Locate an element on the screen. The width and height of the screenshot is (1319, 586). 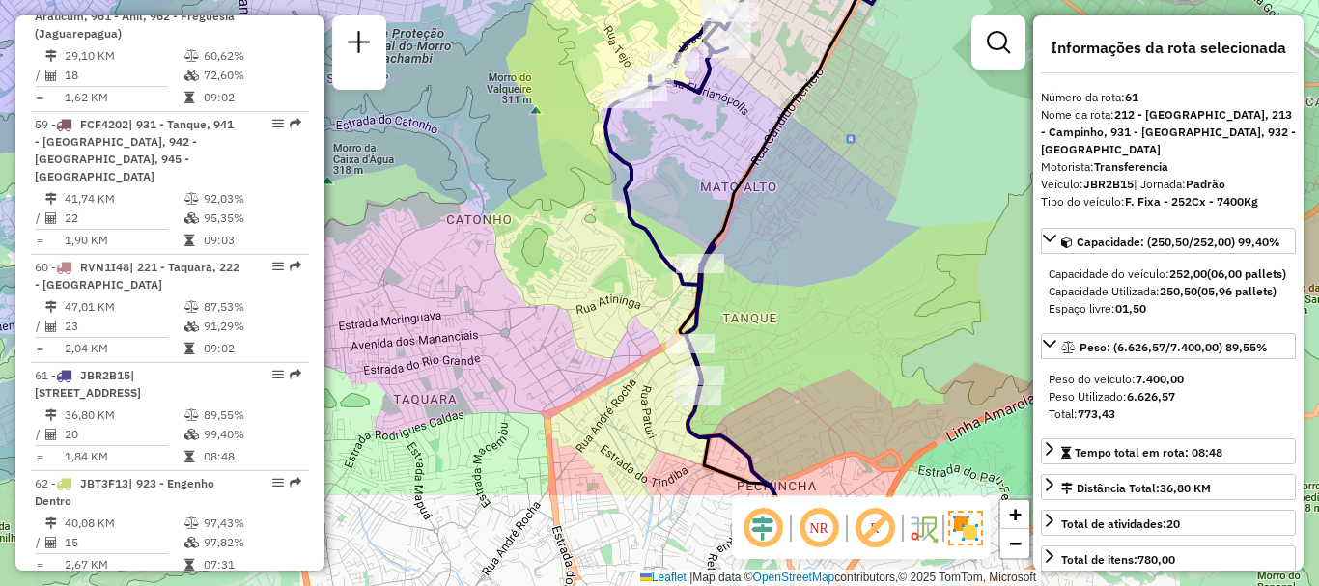
td: 72,60% is located at coordinates (251, 75).